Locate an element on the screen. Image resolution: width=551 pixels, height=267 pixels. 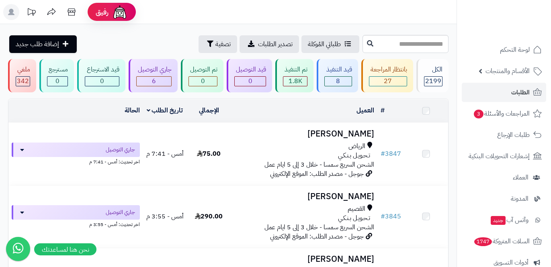
div: تم التنفيذ is located at coordinates (295, 69).